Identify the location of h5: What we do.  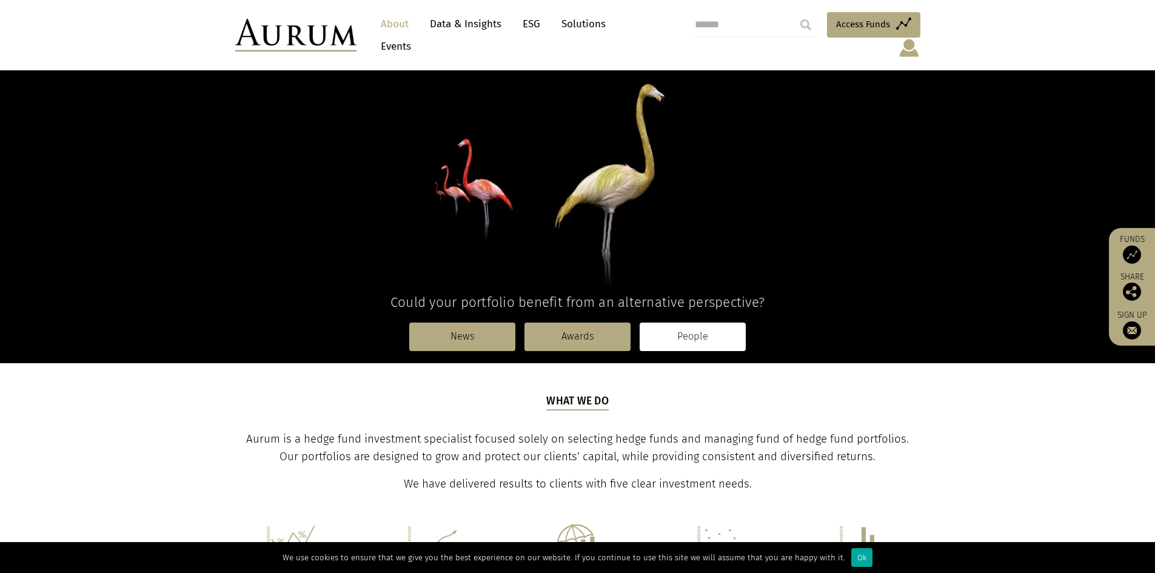
(577, 402).